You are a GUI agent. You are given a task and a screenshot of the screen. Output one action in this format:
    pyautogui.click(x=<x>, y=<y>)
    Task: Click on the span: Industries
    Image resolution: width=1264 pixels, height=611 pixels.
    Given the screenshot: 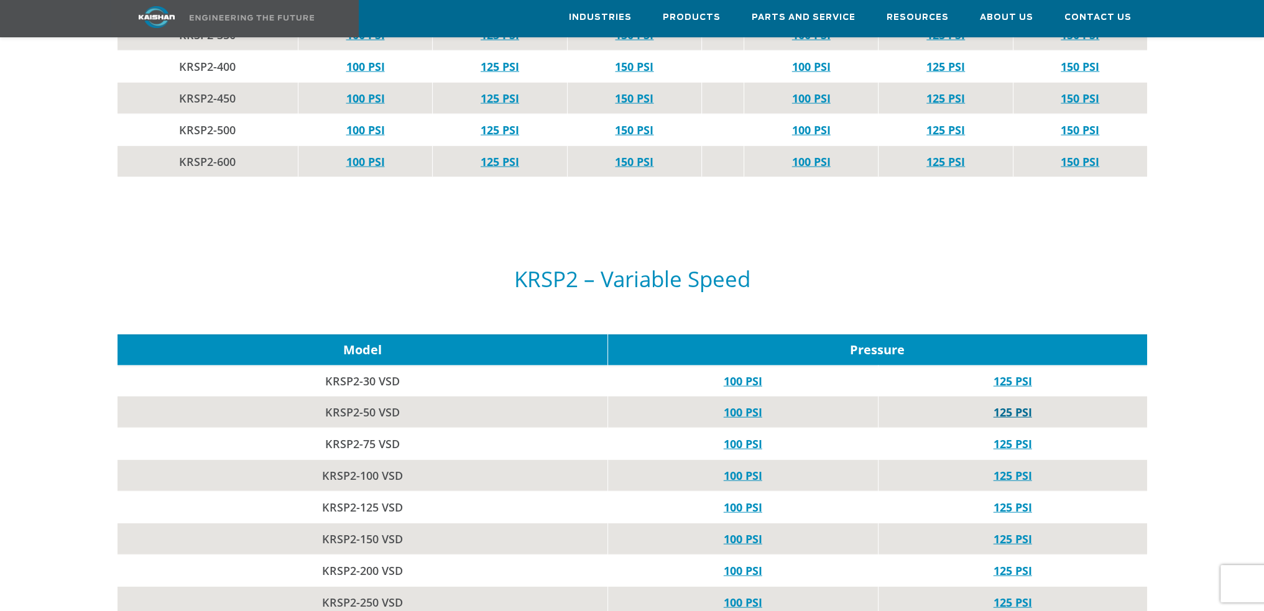 What is the action you would take?
    pyautogui.click(x=600, y=17)
    